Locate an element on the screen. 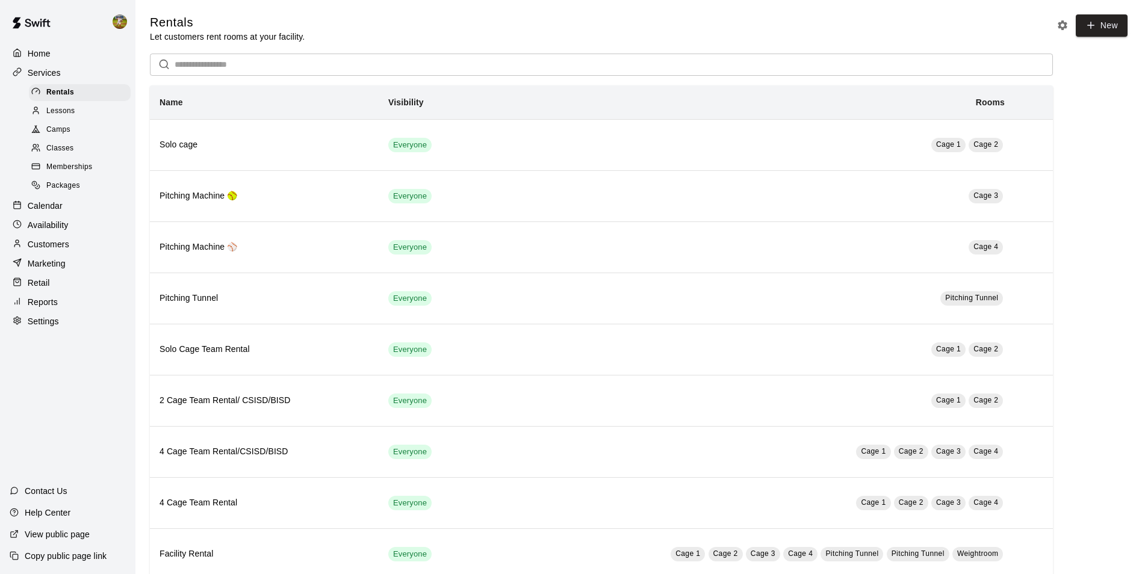 This screenshot has width=1142, height=574. span: Classes is located at coordinates (60, 149).